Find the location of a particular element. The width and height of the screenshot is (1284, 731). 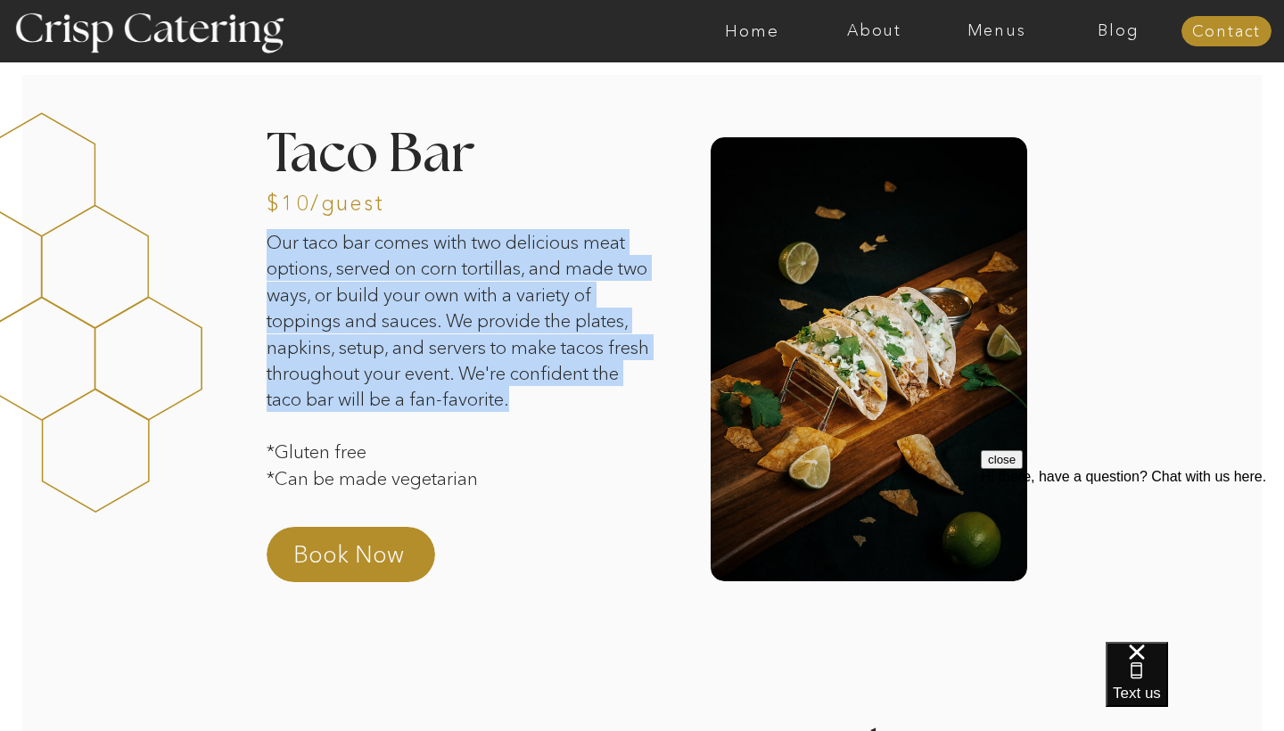

a: About is located at coordinates (874, 31).